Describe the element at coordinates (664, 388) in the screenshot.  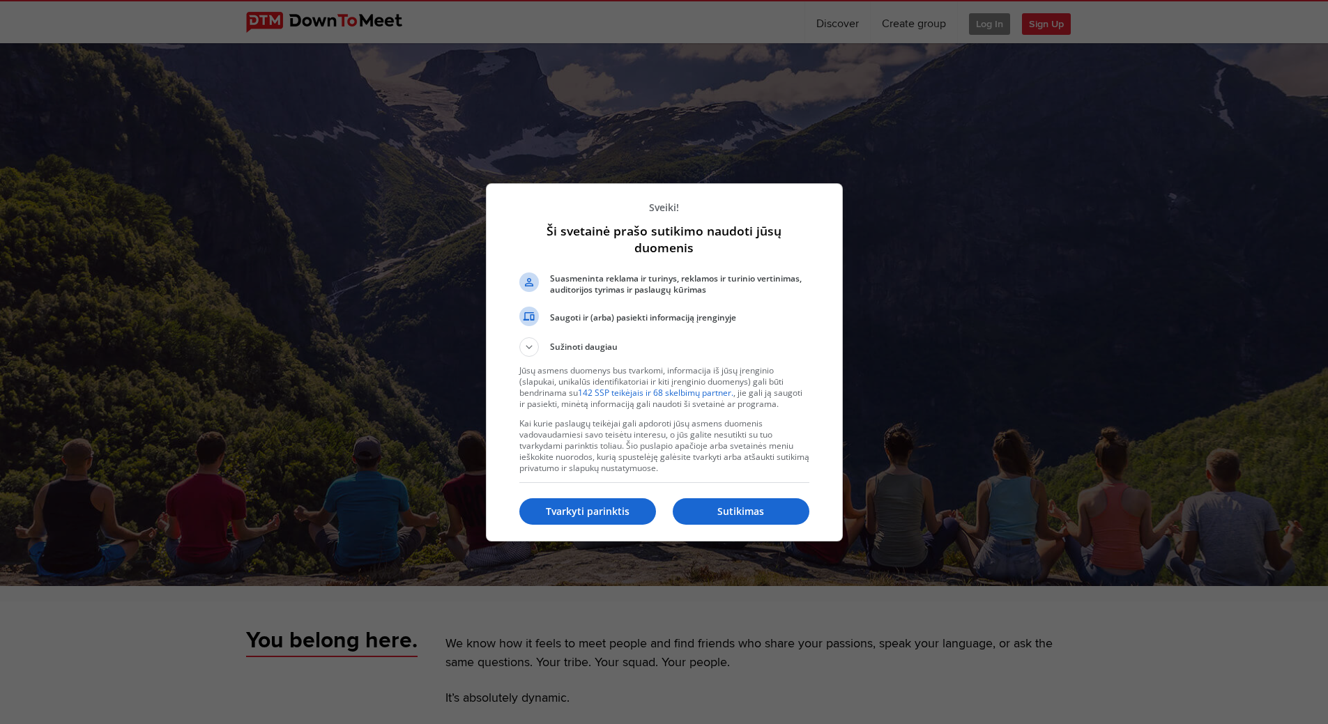
I see `p: Jūsų asmens duomenys bus tvarkomi, informacija iš jūsų įrenginio (slapukai, unikalūs identifikato...` at that location.